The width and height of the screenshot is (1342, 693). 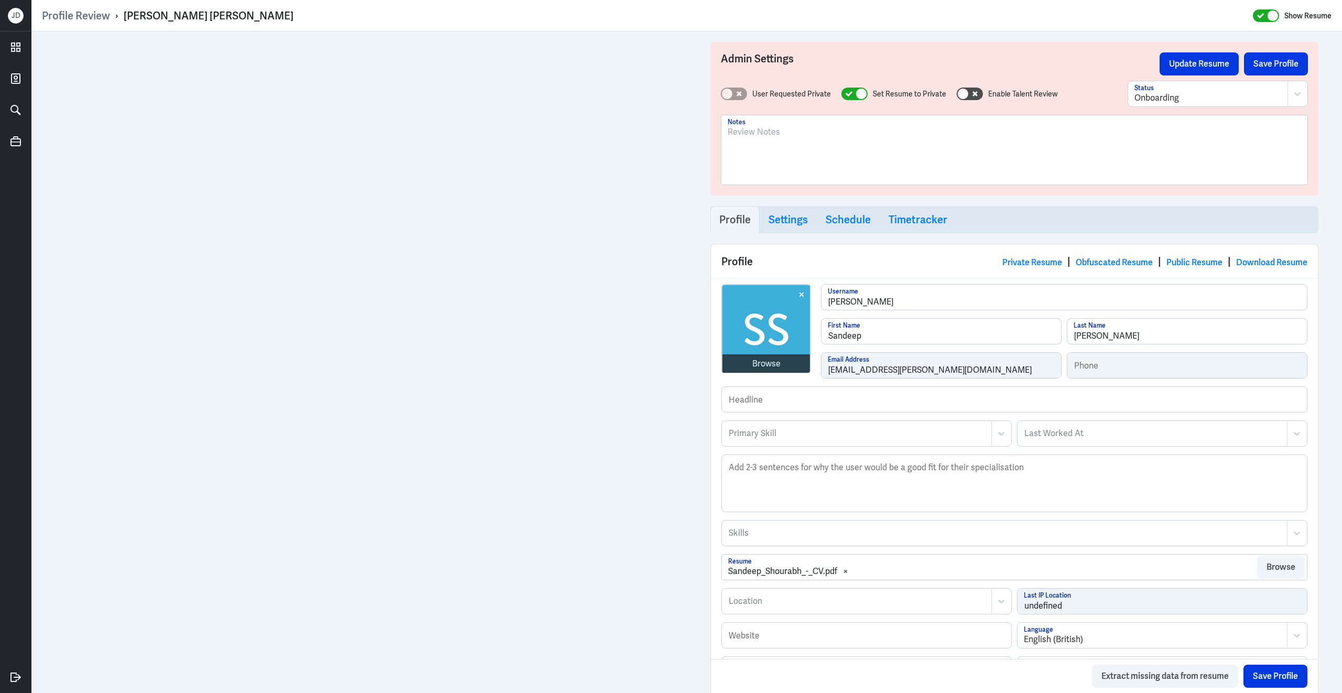 I want to click on h3: Timetracker, so click(x=918, y=220).